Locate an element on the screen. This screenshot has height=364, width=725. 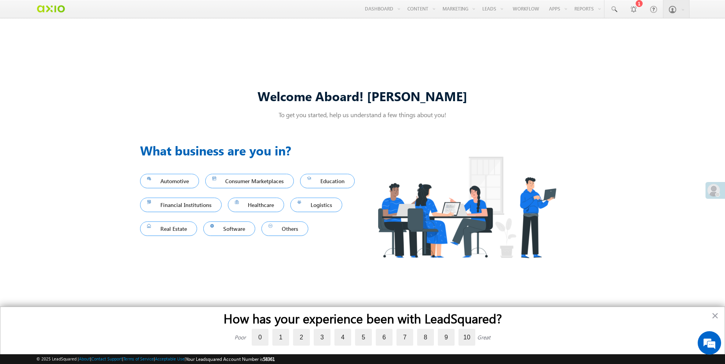
h3: What business are you in? is located at coordinates (251, 150).